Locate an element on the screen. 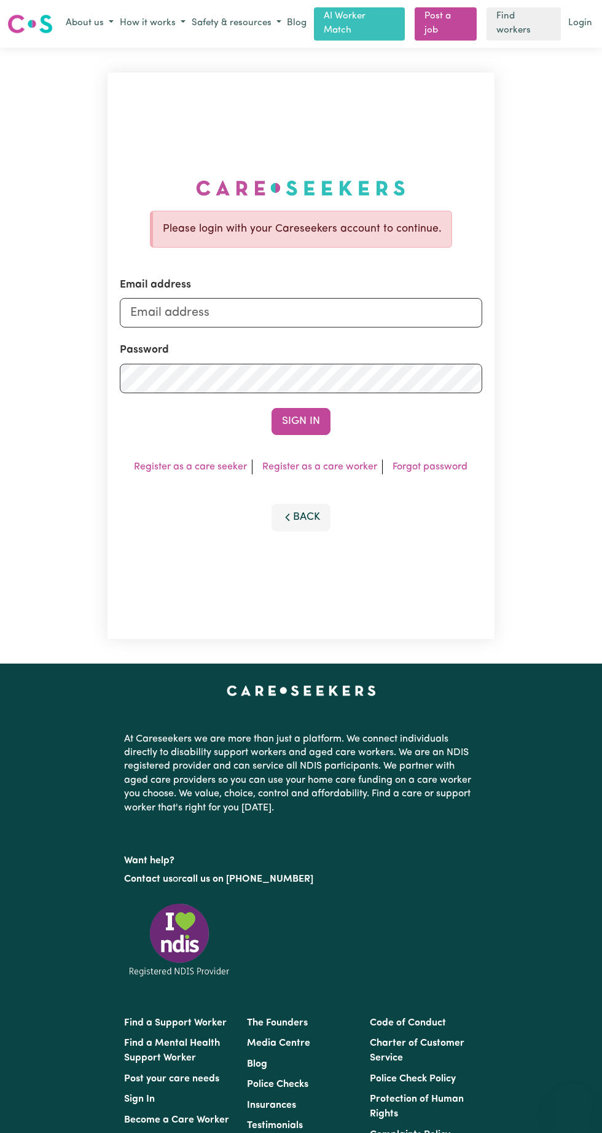  p: Please login with your Careseekers account to continue. is located at coordinates (302, 229).